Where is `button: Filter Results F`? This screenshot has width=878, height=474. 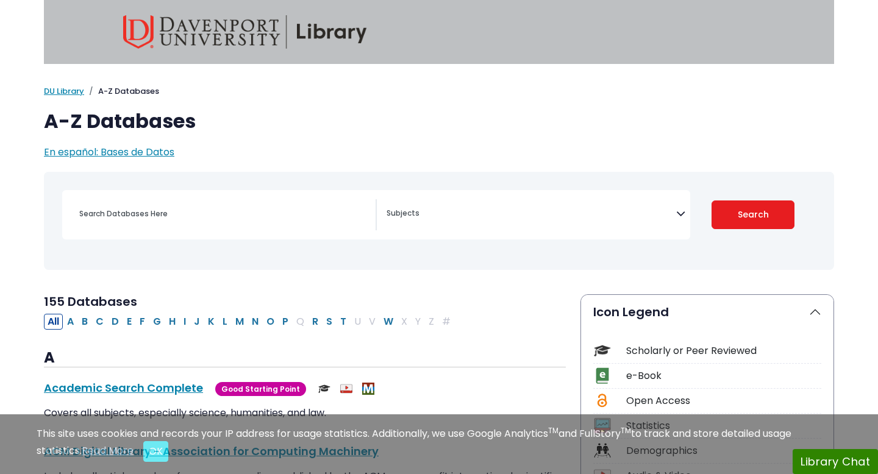
button: Filter Results F is located at coordinates (142, 322).